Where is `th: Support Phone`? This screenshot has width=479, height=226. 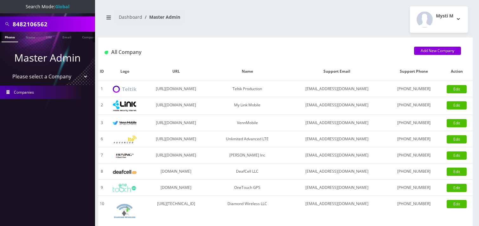 th: Support Phone is located at coordinates (414, 71).